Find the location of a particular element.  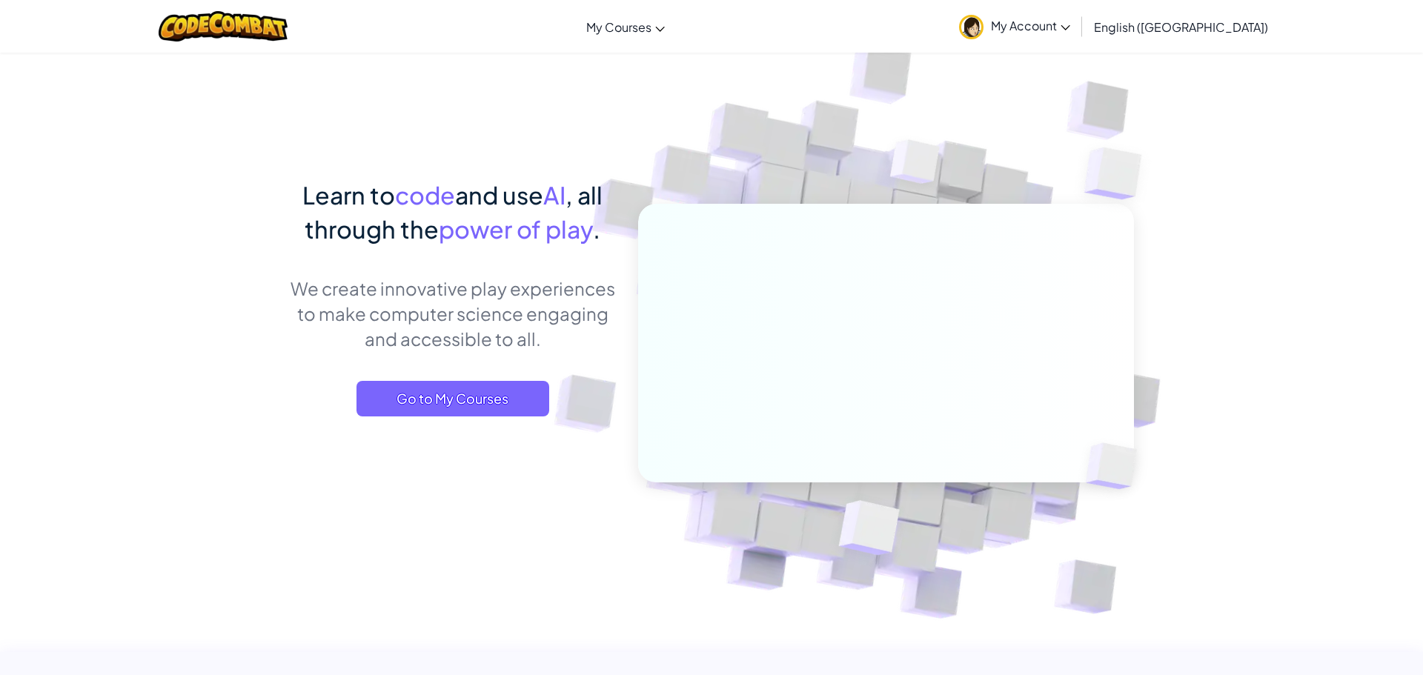

span: AI is located at coordinates (554, 195).